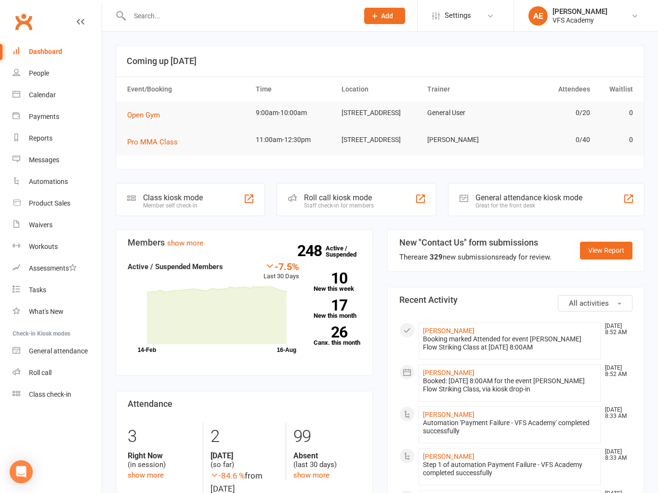 This screenshot has width=658, height=493. Describe the element at coordinates (529, 198) in the screenshot. I see `div: General attendance kiosk mode` at that location.